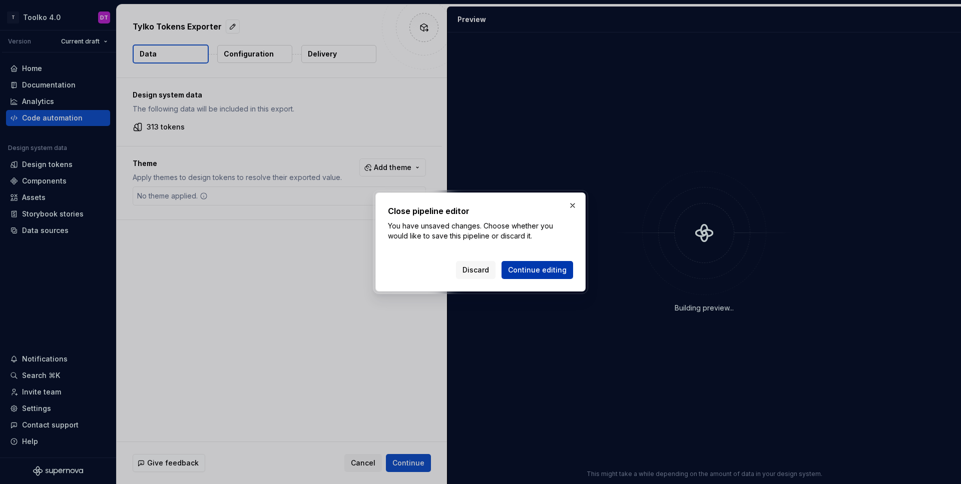 This screenshot has width=961, height=484. Describe the element at coordinates (475, 270) in the screenshot. I see `button: Discard` at that location.